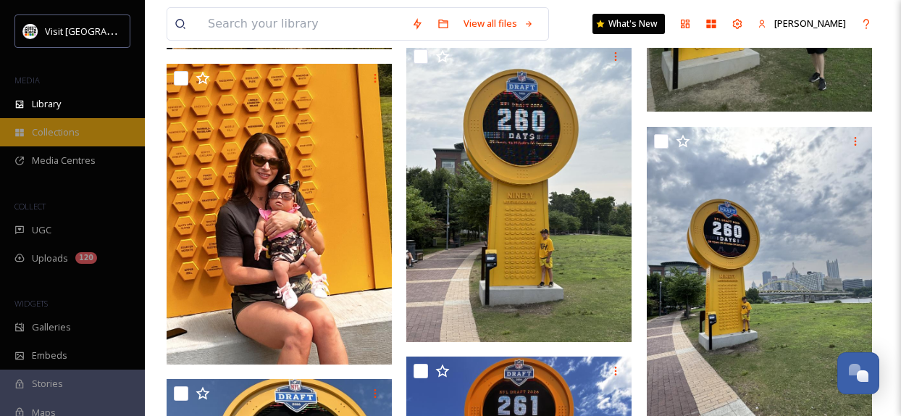  What do you see at coordinates (64, 160) in the screenshot?
I see `span: Media Centres` at bounding box center [64, 160].